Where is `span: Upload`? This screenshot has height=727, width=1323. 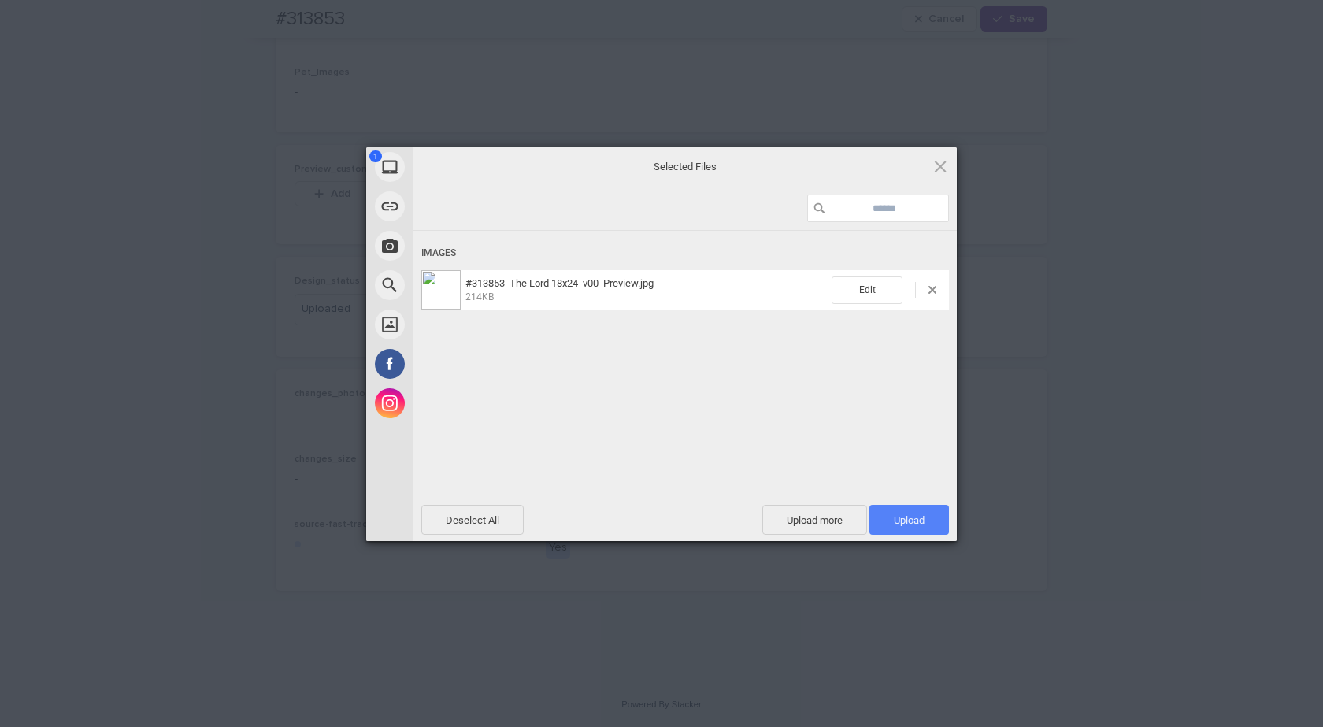
span: Upload is located at coordinates (909, 520).